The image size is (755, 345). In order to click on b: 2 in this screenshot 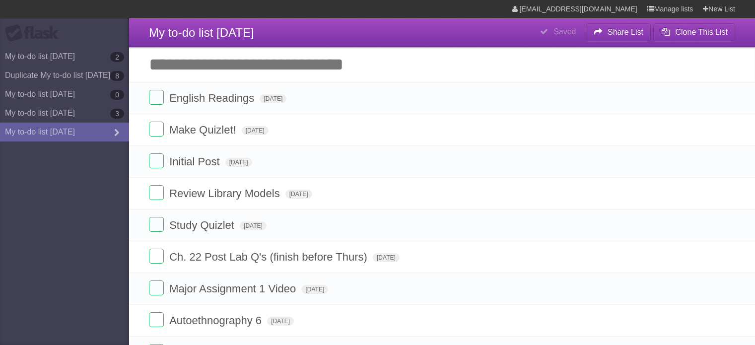, I will do `click(117, 57)`.